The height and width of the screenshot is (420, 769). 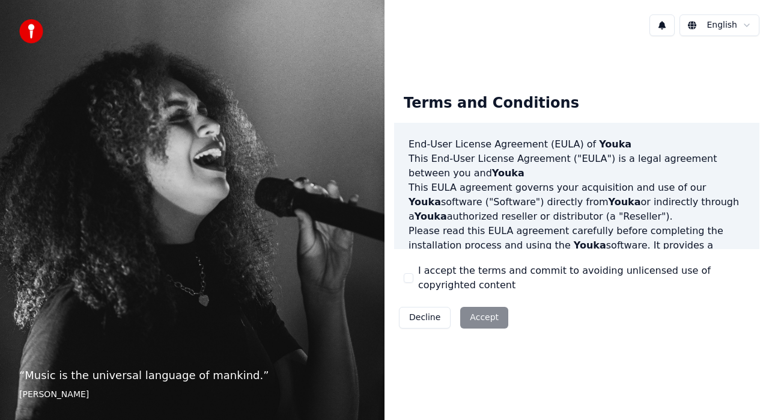 I want to click on div: Terms and Conditions, so click(x=492, y=103).